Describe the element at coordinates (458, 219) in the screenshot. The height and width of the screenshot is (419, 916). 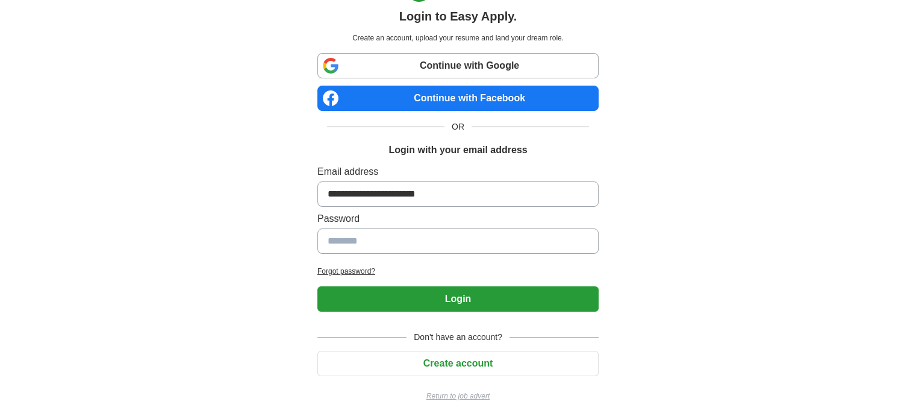
I see `label: Password` at that location.